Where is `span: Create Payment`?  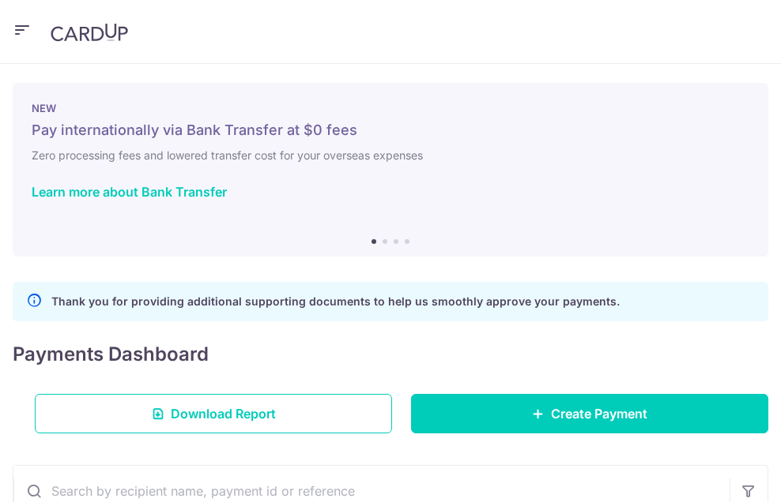 span: Create Payment is located at coordinates (599, 414).